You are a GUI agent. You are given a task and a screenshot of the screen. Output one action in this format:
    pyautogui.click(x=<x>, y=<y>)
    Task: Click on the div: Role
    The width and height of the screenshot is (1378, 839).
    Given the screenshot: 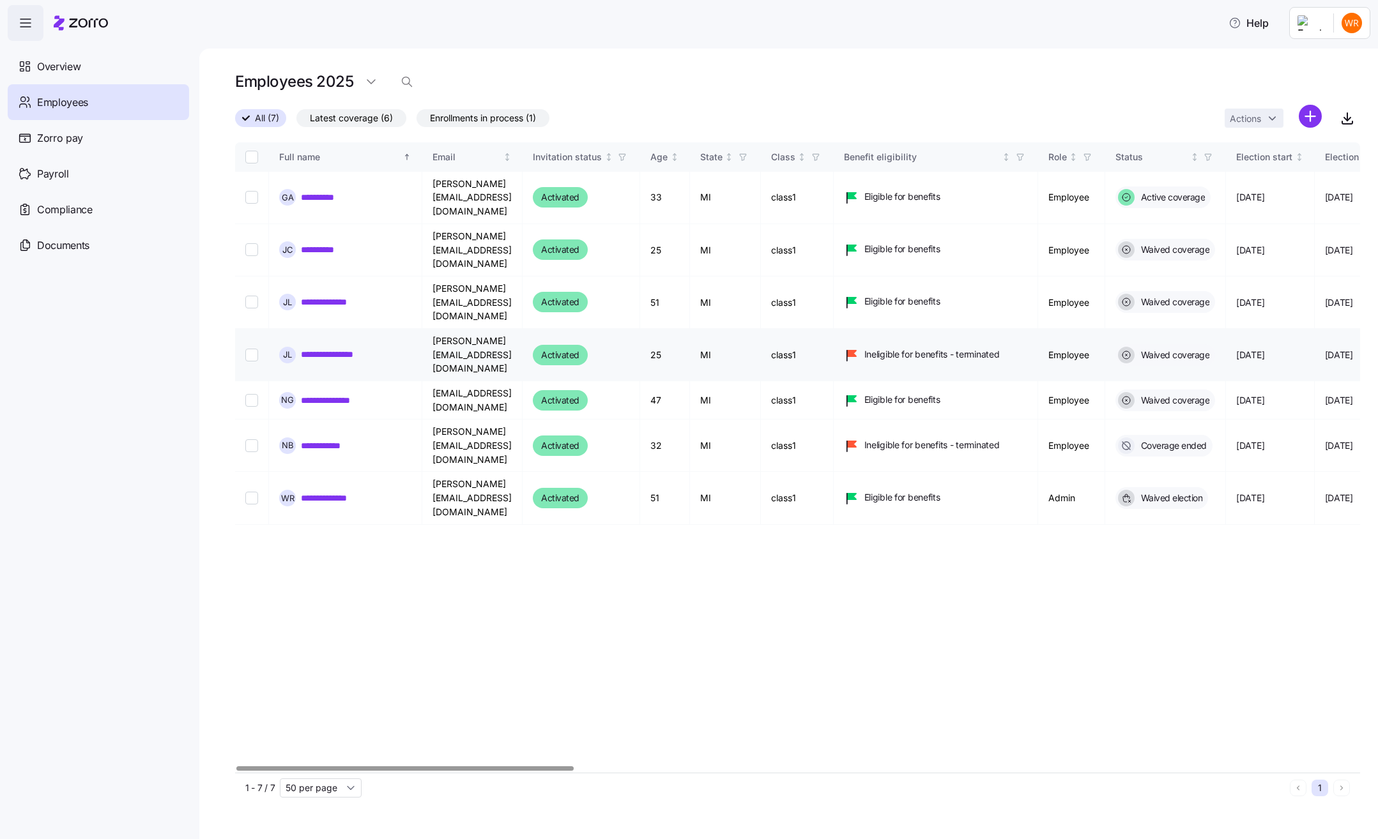 What is the action you would take?
    pyautogui.click(x=1057, y=157)
    